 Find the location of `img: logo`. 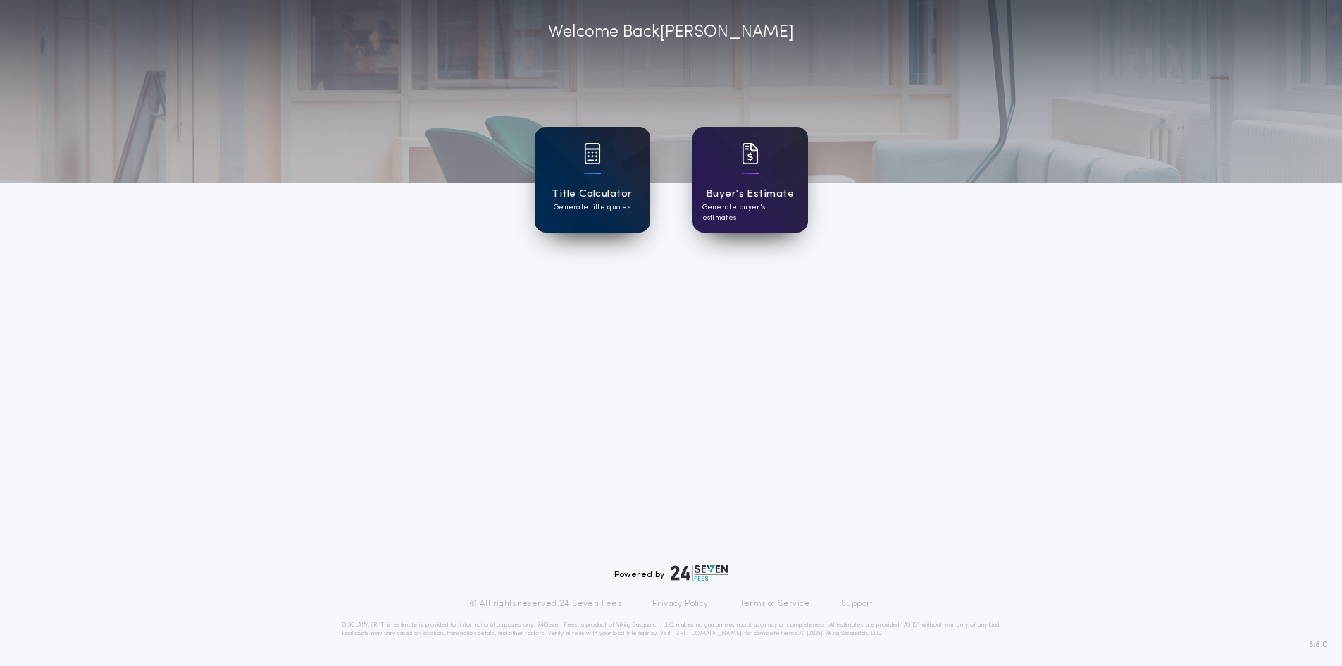

img: logo is located at coordinates (700, 573).